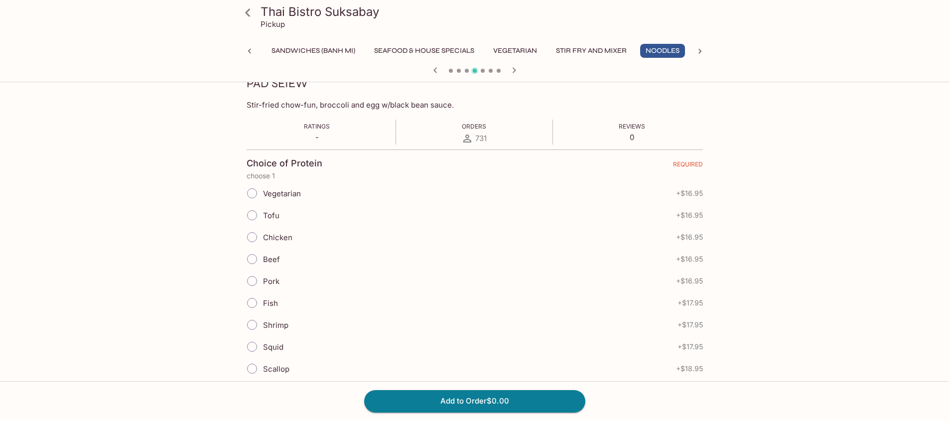 This screenshot has width=949, height=421. What do you see at coordinates (474, 126) in the screenshot?
I see `span: Orders` at bounding box center [474, 126].